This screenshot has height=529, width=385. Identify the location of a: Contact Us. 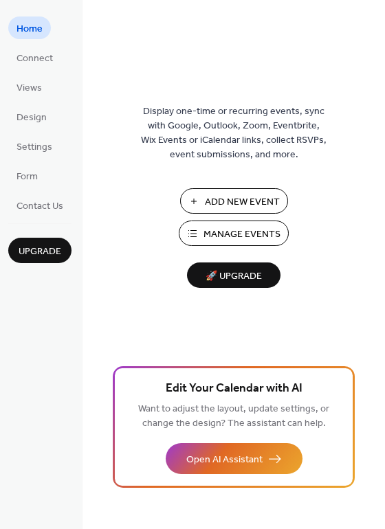
(40, 205).